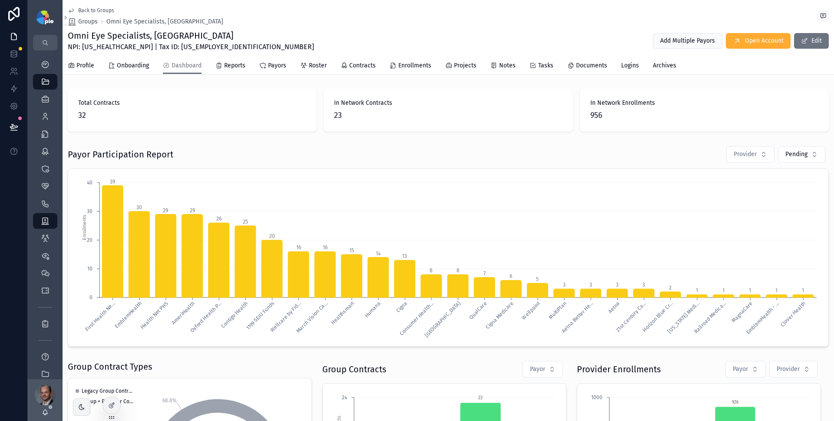 Image resolution: width=834 pixels, height=421 pixels. What do you see at coordinates (91, 297) in the screenshot?
I see `tspan: 0` at bounding box center [91, 297].